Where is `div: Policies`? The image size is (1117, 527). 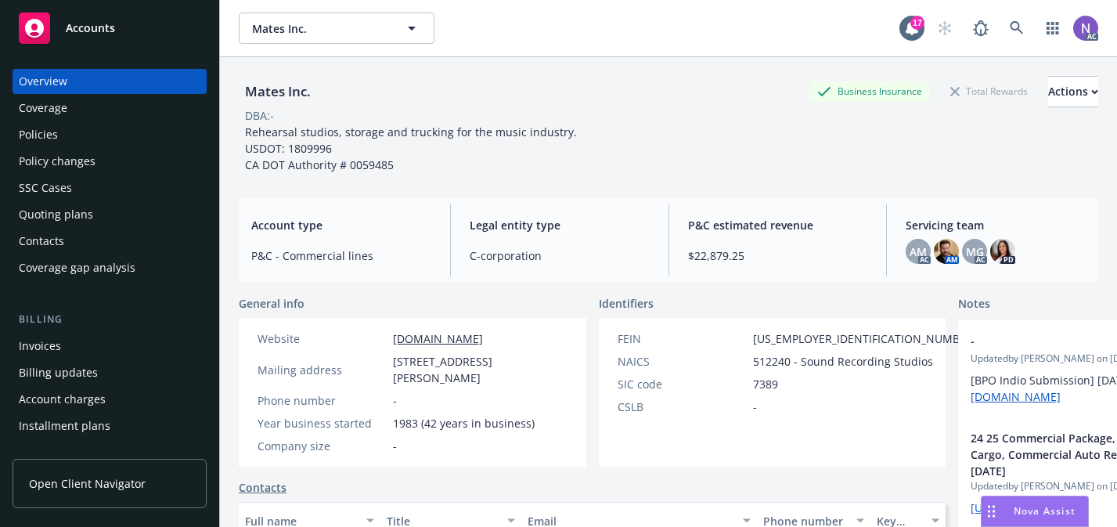 div: Policies is located at coordinates (38, 135).